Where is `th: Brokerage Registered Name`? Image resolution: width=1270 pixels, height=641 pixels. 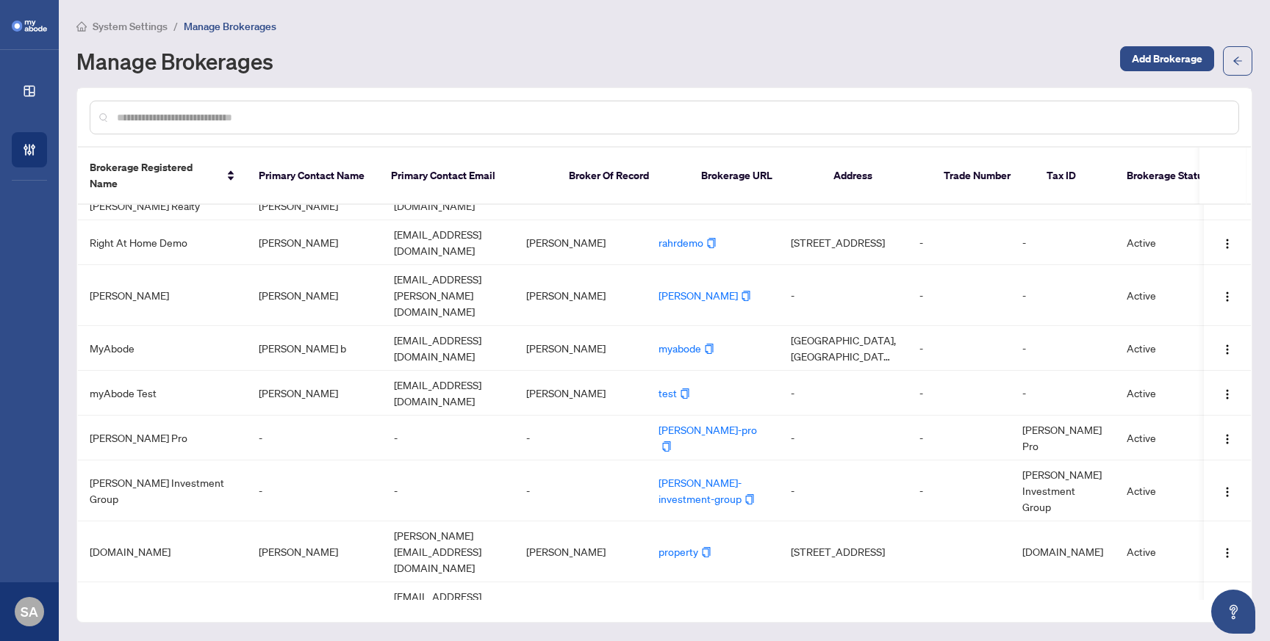 th: Brokerage Registered Name is located at coordinates (162, 176).